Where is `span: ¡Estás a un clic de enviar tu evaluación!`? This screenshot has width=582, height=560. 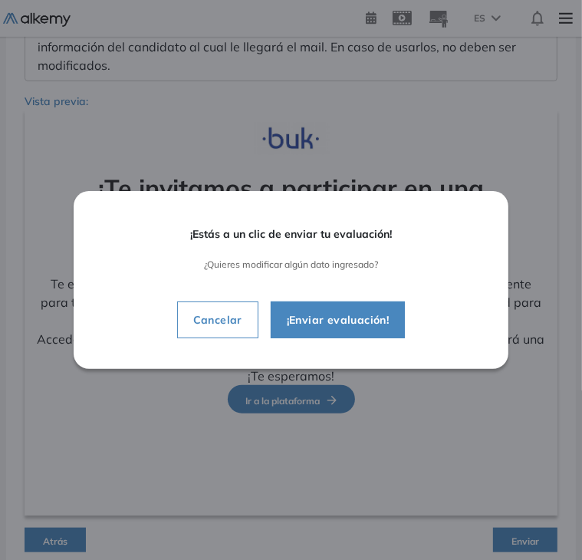 span: ¡Estás a un clic de enviar tu evaluación! is located at coordinates (291, 234).